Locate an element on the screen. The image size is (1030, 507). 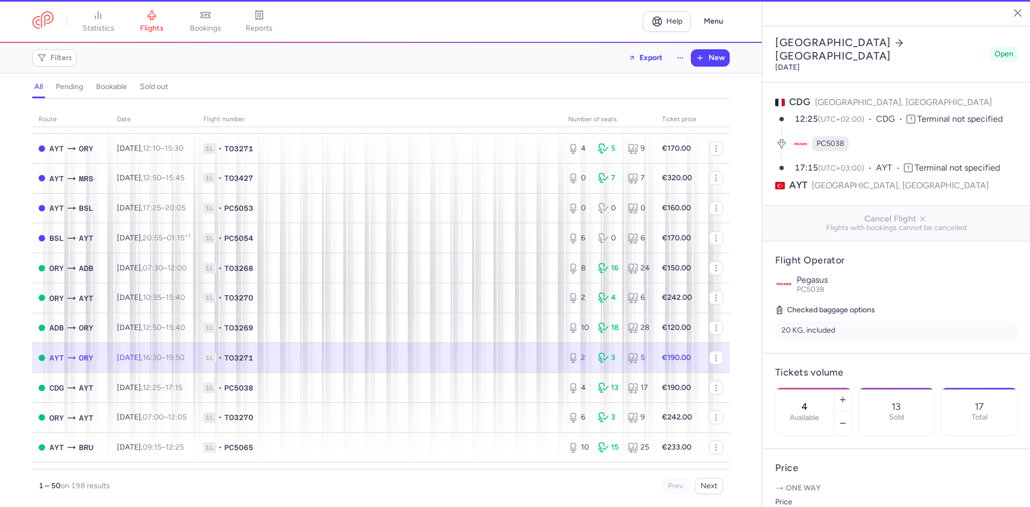
span: Help is located at coordinates (674, 21).